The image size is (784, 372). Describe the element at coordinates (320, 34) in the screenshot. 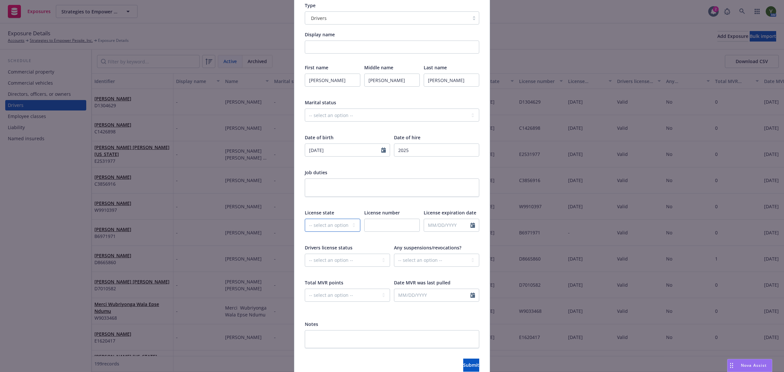

I see `span: Display name` at that location.